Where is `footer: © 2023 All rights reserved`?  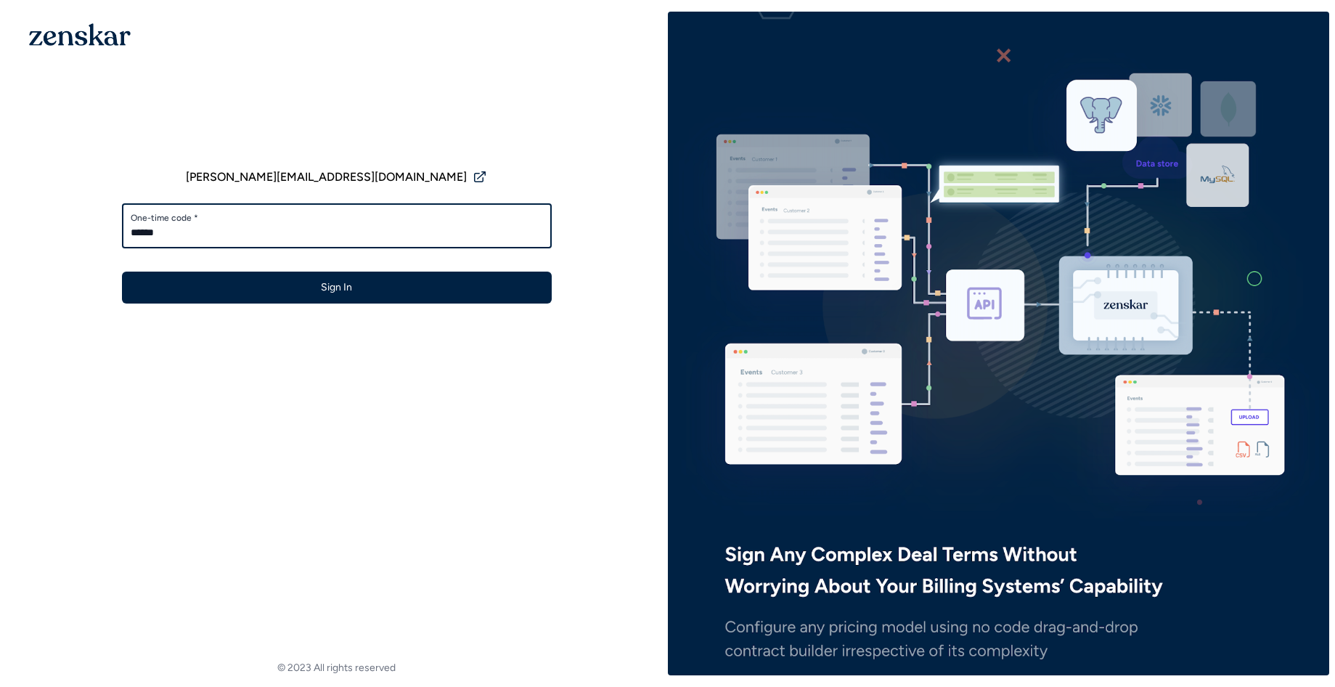 footer: © 2023 All rights reserved is located at coordinates (337, 668).